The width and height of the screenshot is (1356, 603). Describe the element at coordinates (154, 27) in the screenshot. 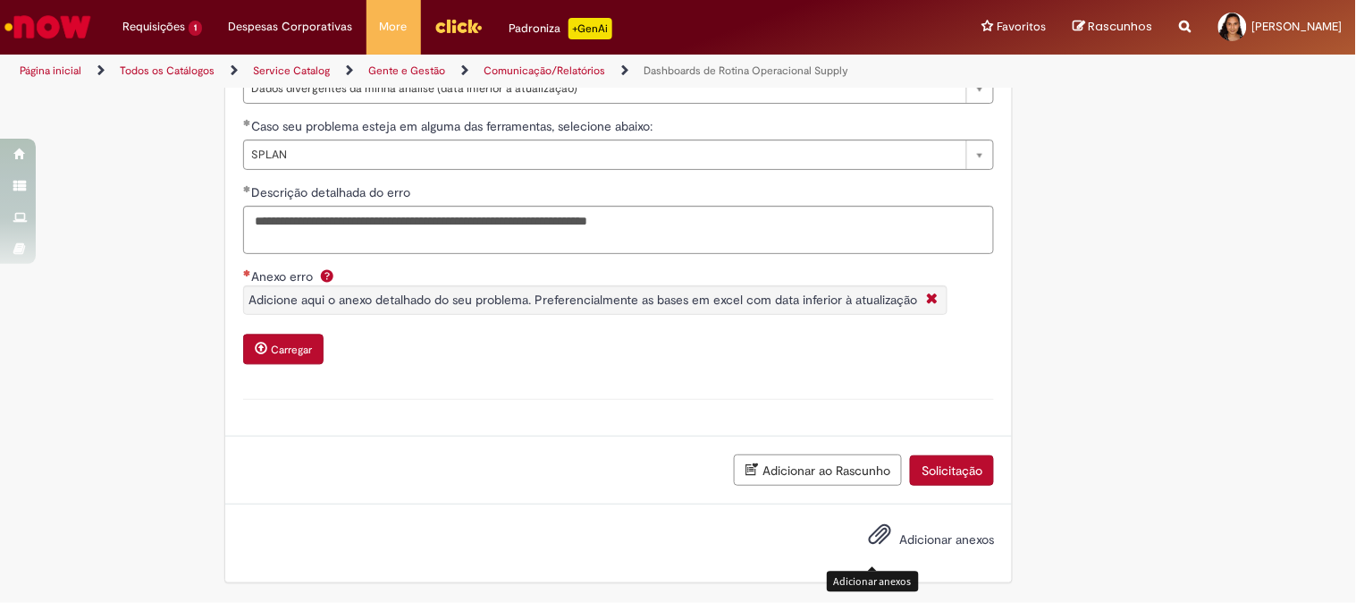

I see `span: Requisições` at that location.